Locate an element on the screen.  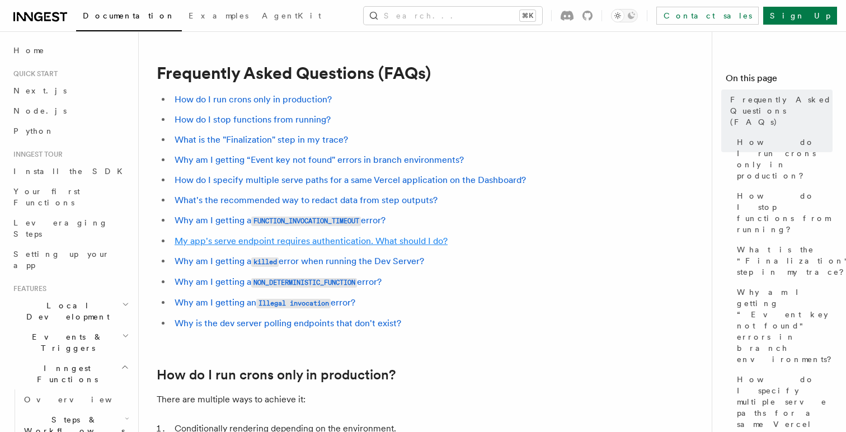
span: Inngest Functions is located at coordinates (65, 374).